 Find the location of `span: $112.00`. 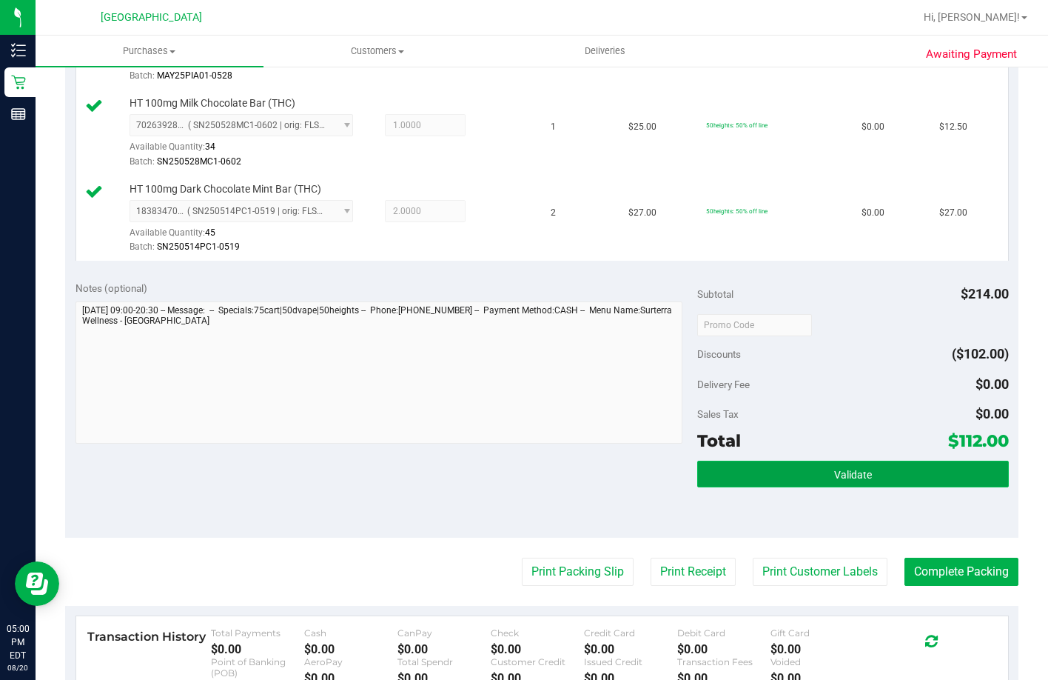

span: $112.00 is located at coordinates (979, 441).